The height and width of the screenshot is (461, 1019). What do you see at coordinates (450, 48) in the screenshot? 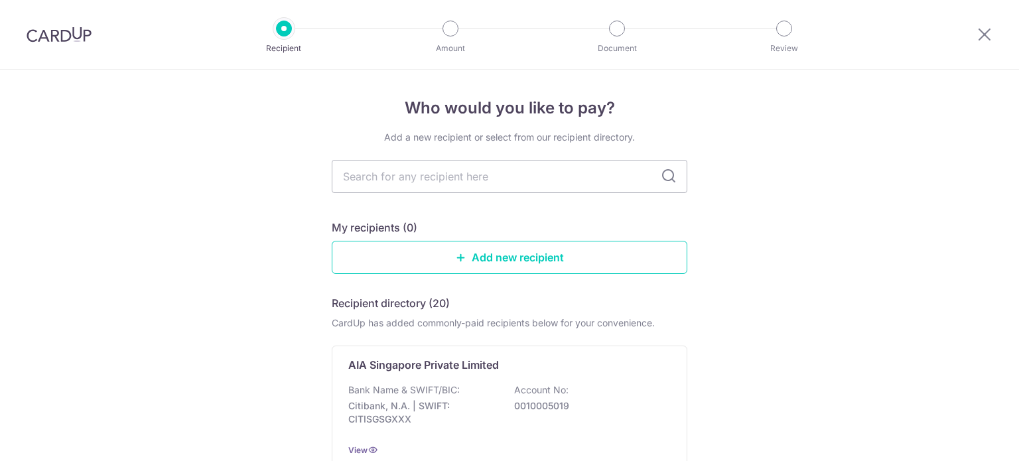
I see `p: Amount` at bounding box center [450, 48].